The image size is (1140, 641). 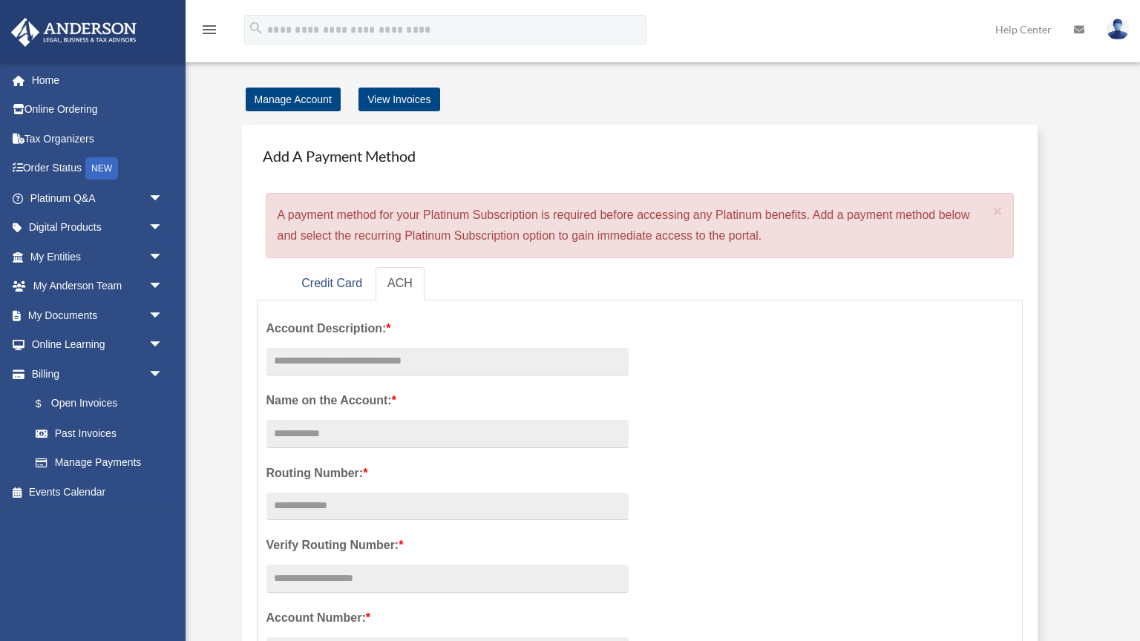 What do you see at coordinates (1118, 29) in the screenshot?
I see `img: User Pic` at bounding box center [1118, 29].